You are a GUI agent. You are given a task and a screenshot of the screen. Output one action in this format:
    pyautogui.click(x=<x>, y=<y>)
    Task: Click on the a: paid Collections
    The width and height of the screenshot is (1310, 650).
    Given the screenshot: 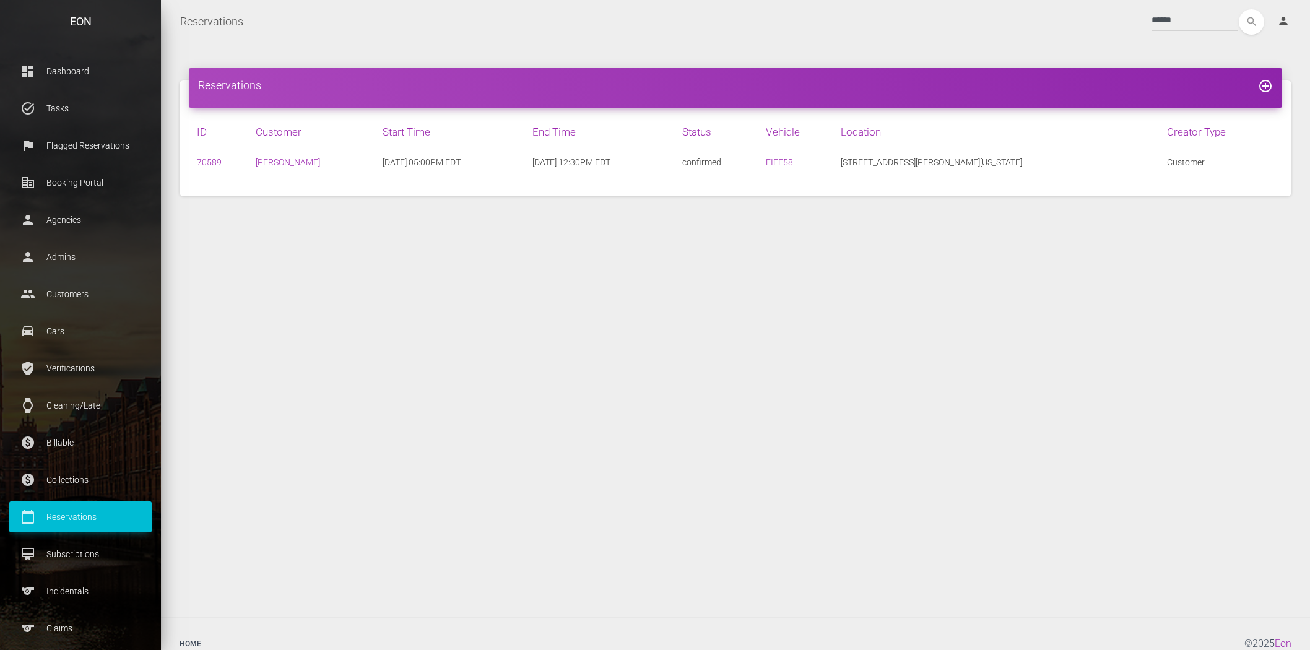 What is the action you would take?
    pyautogui.click(x=81, y=480)
    